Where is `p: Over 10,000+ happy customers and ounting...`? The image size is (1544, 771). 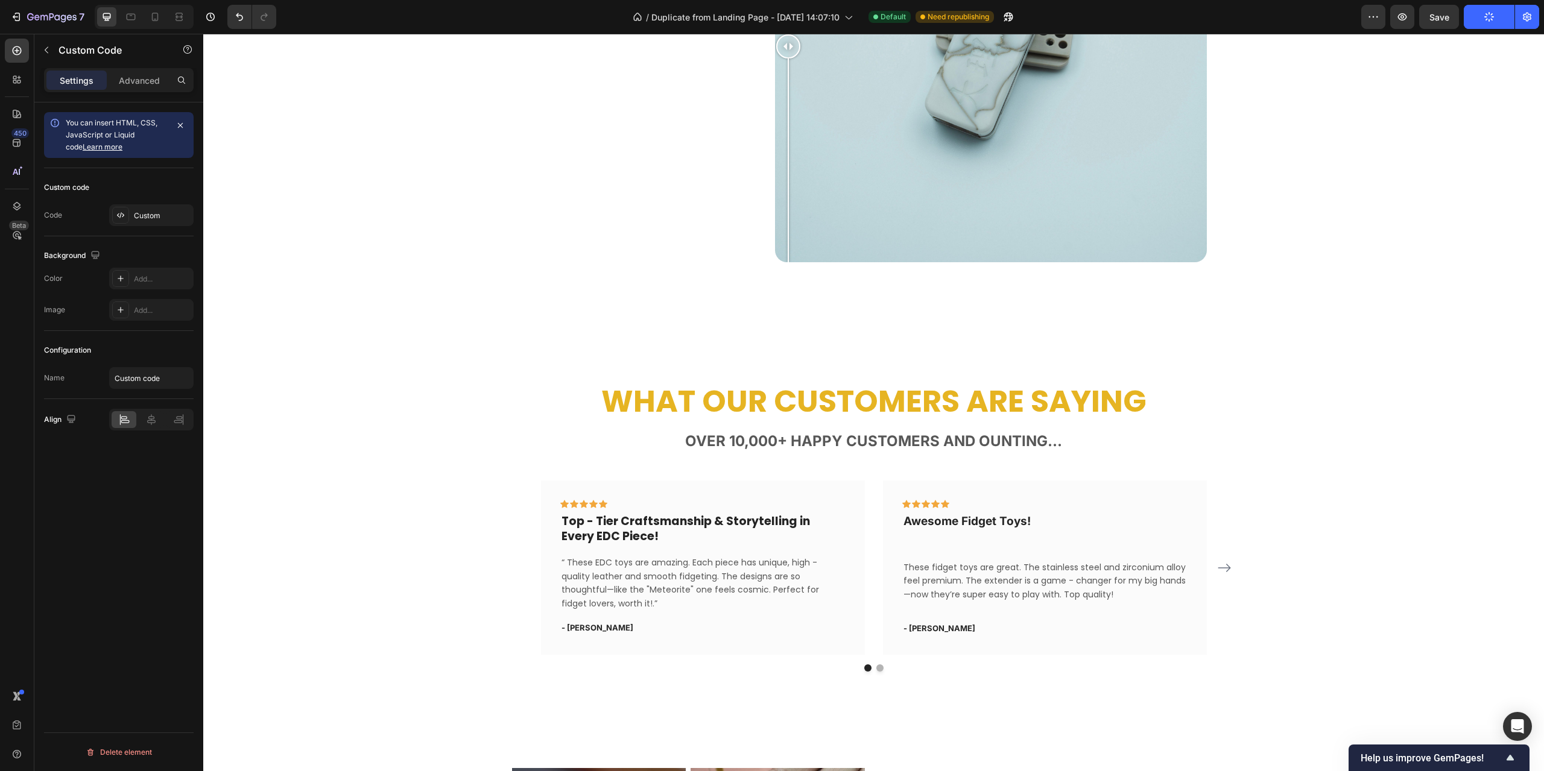
p: Over 10,000+ happy customers and ounting... is located at coordinates (670, 408).